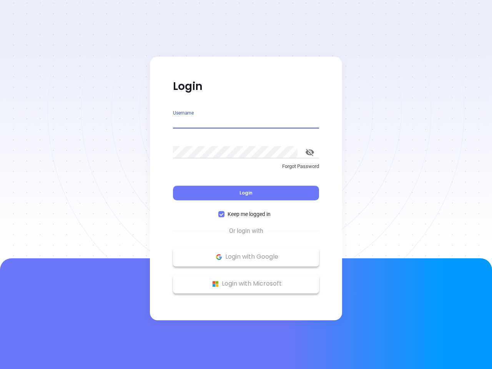 This screenshot has width=492, height=369. What do you see at coordinates (246, 284) in the screenshot?
I see `button: Microsoft Logo Login with Microsoft` at bounding box center [246, 284].